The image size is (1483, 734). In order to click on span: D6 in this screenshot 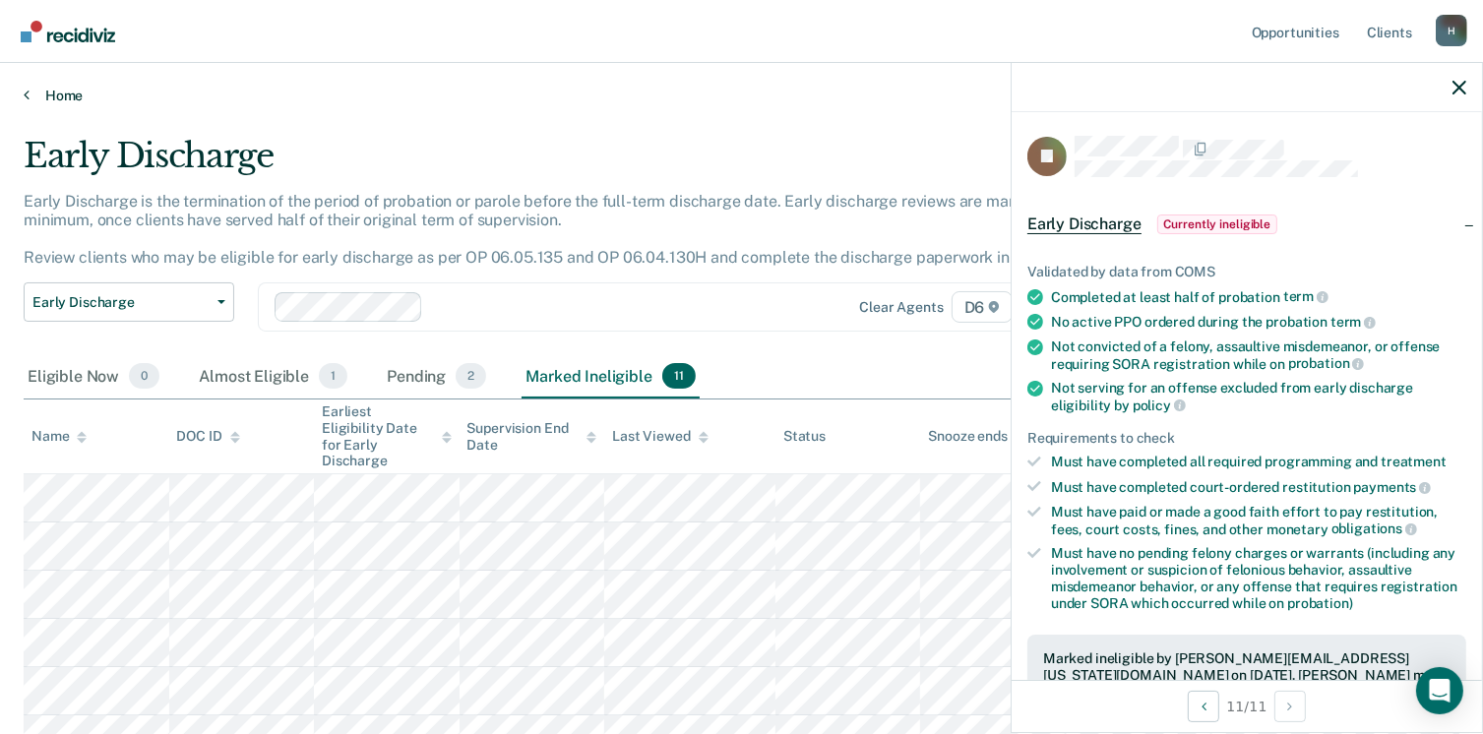, I will do `click(982, 307)`.